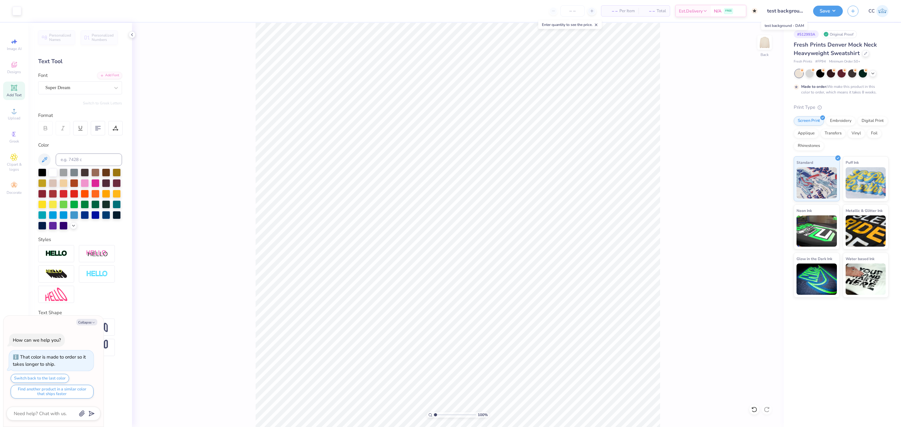 This screenshot has height=427, width=901. Describe the element at coordinates (765, 43) in the screenshot. I see `img: Back` at that location.